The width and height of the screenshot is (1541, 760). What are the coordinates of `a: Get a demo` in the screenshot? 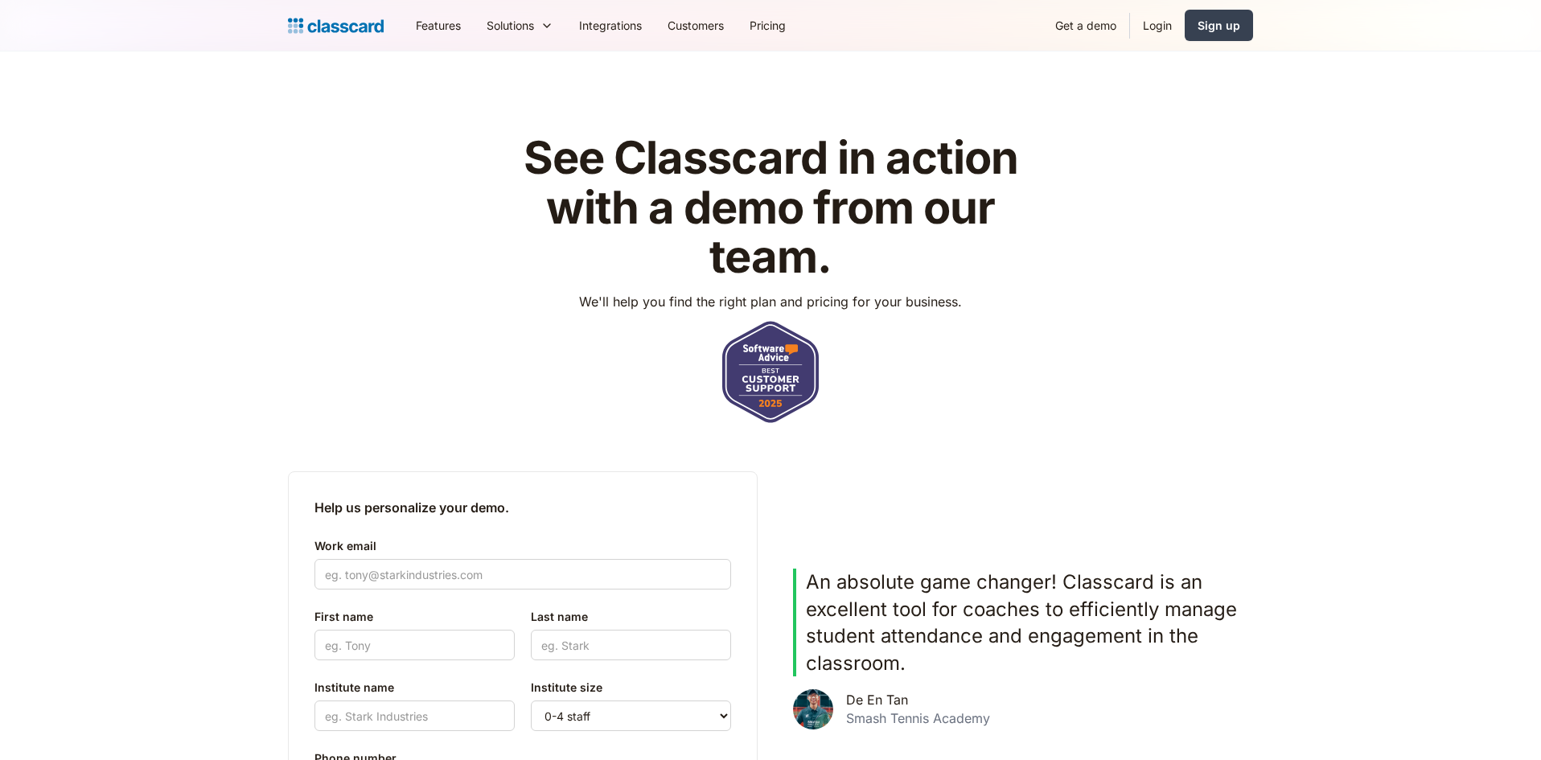 It's located at (1086, 25).